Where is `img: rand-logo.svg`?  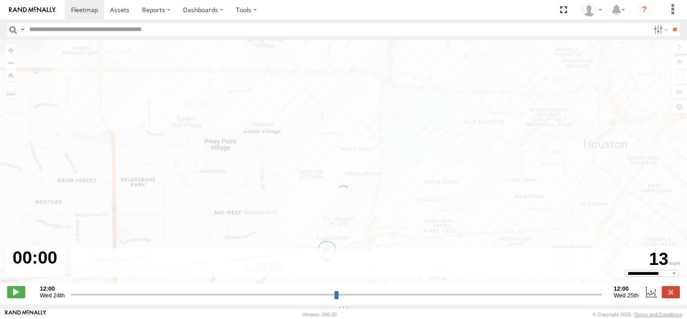
img: rand-logo.svg is located at coordinates (32, 10).